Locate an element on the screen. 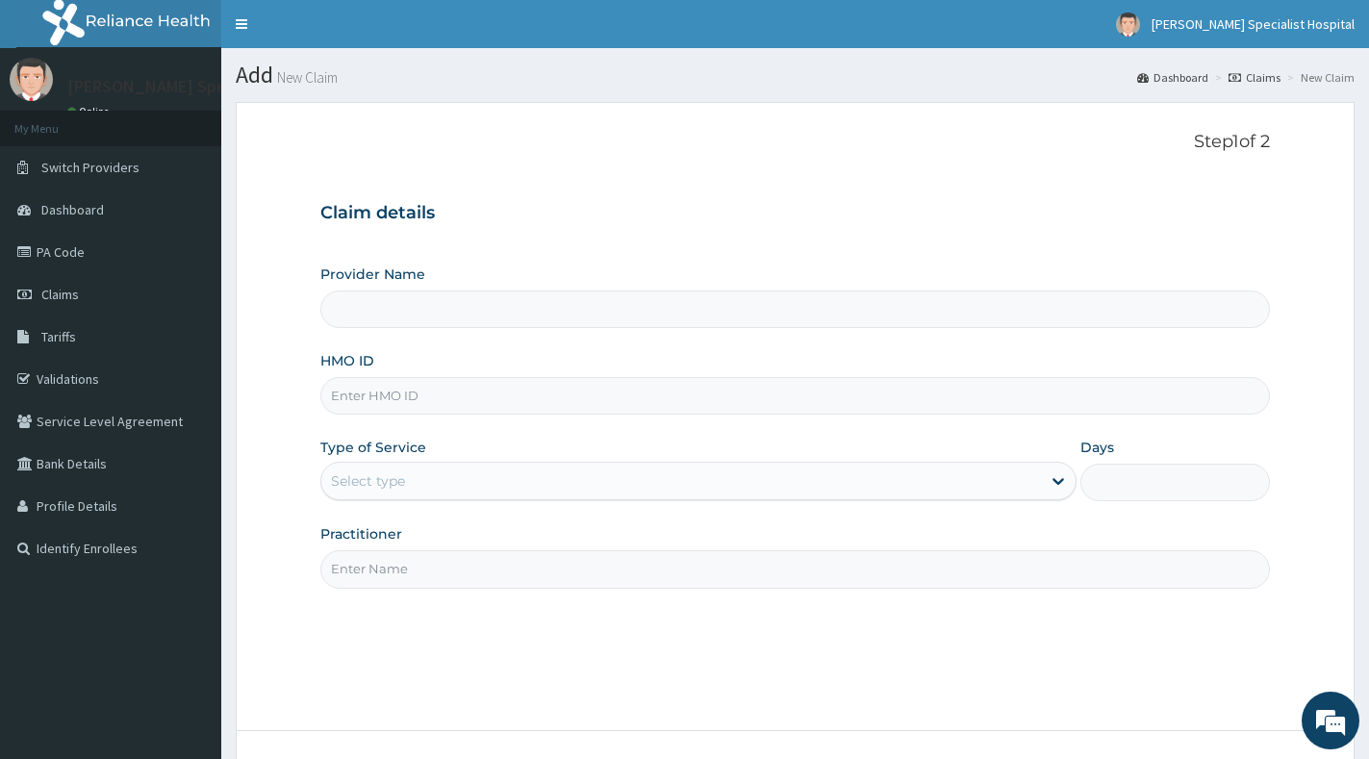 This screenshot has width=1369, height=759. h1: Add is located at coordinates (795, 75).